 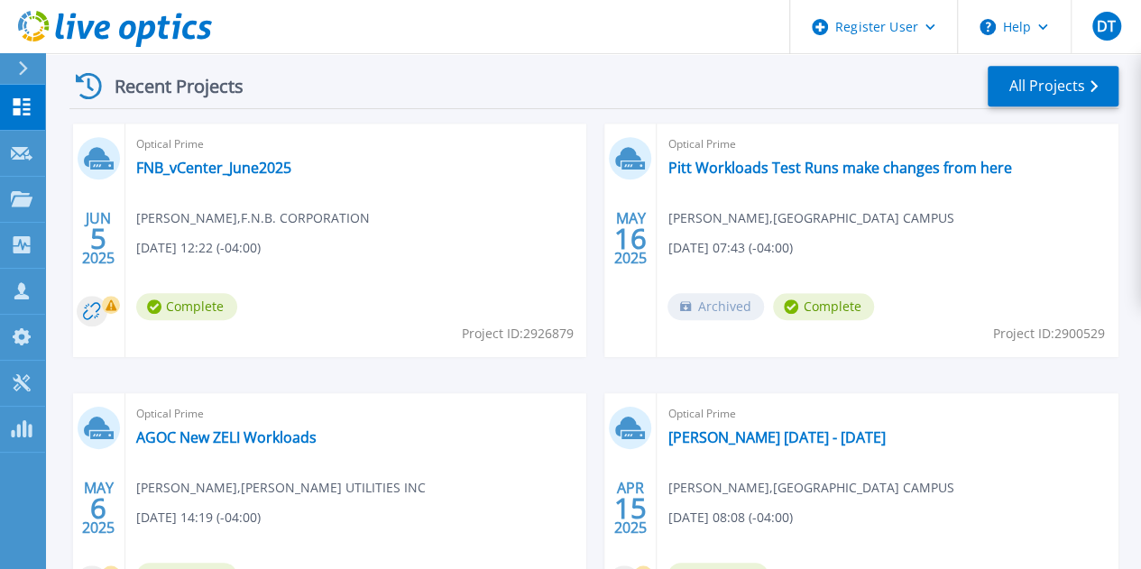 I want to click on div: APR 2025, so click(x=630, y=508).